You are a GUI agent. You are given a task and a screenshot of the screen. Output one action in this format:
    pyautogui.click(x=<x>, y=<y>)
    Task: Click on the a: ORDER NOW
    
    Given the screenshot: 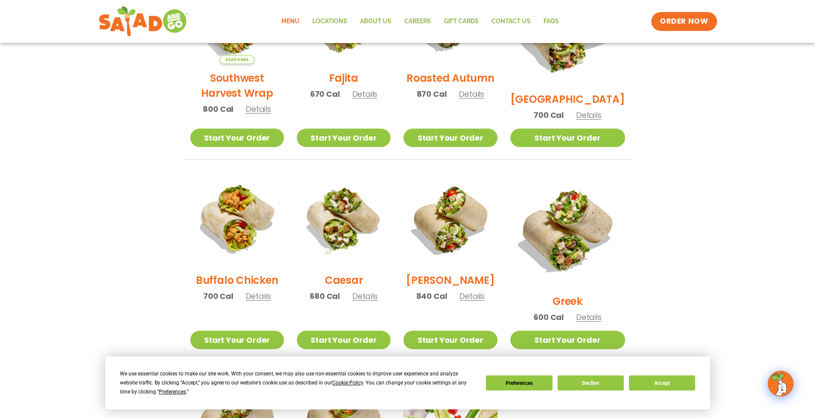 What is the action you would take?
    pyautogui.click(x=684, y=21)
    